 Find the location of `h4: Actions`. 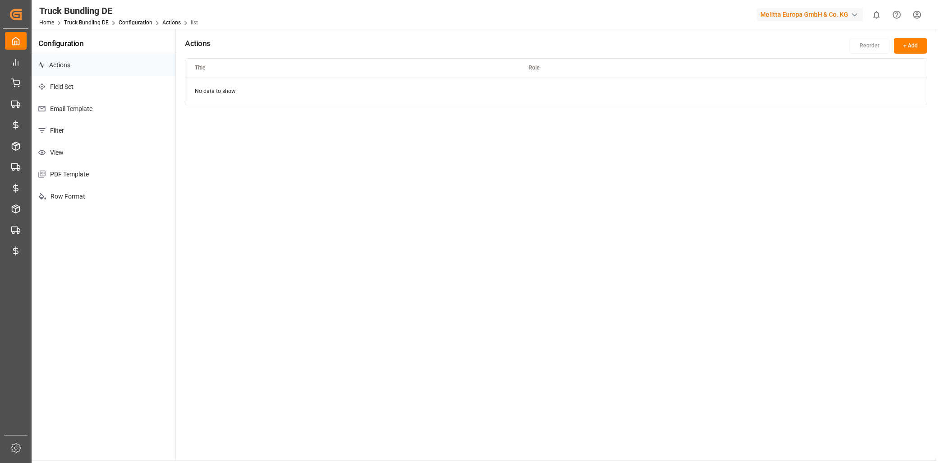

h4: Actions is located at coordinates (197, 43).